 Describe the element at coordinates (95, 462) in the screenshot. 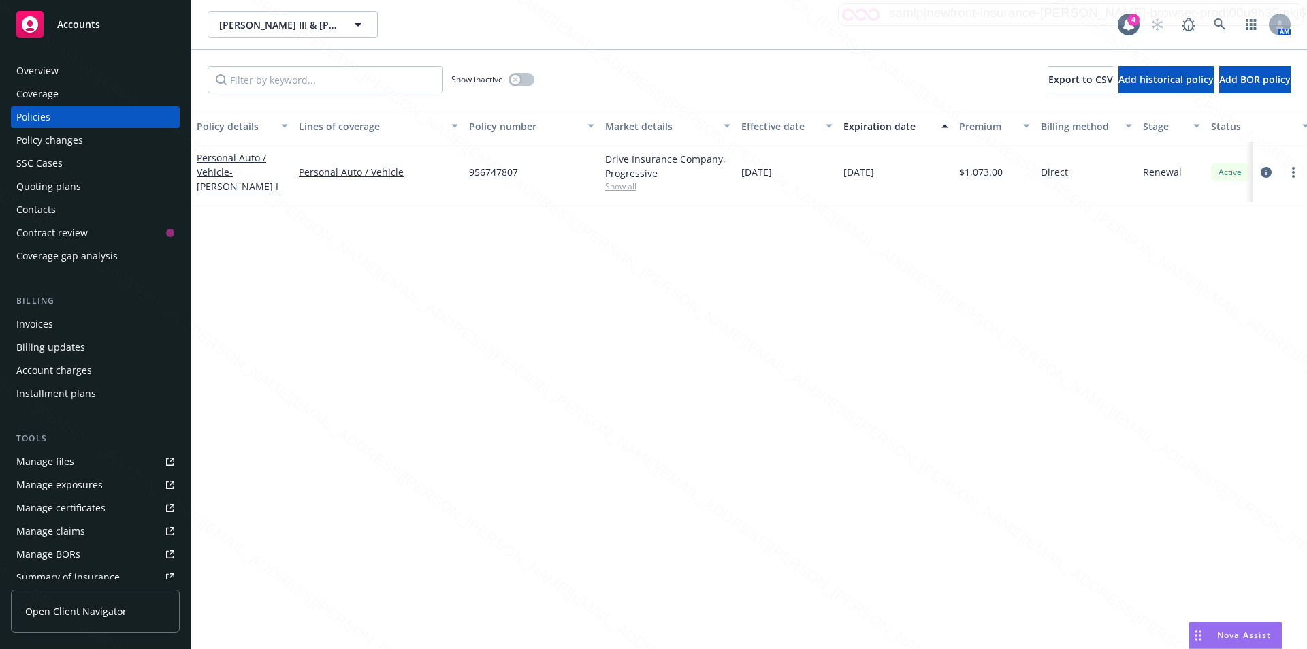

I see `a: Manage files` at that location.